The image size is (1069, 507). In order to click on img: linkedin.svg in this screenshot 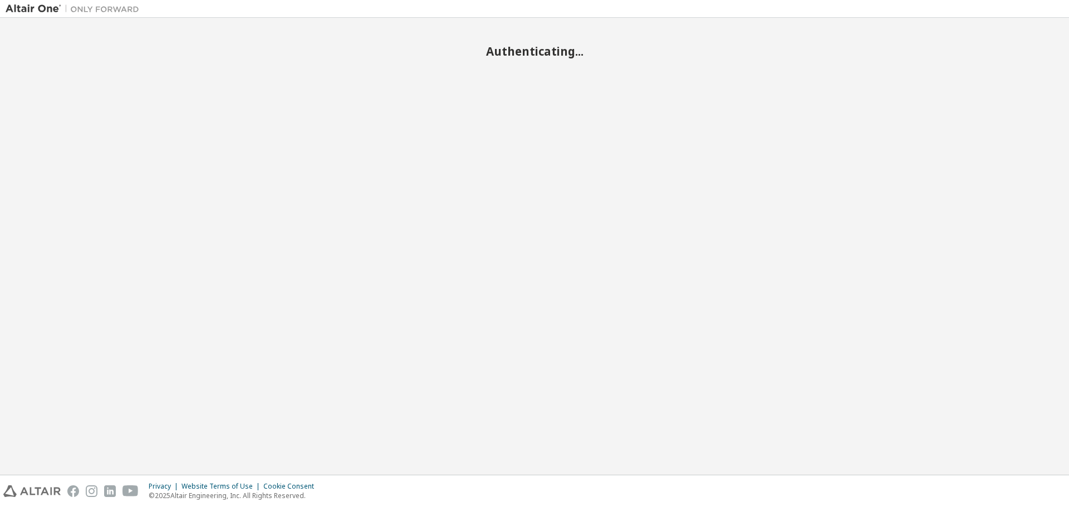, I will do `click(110, 491)`.